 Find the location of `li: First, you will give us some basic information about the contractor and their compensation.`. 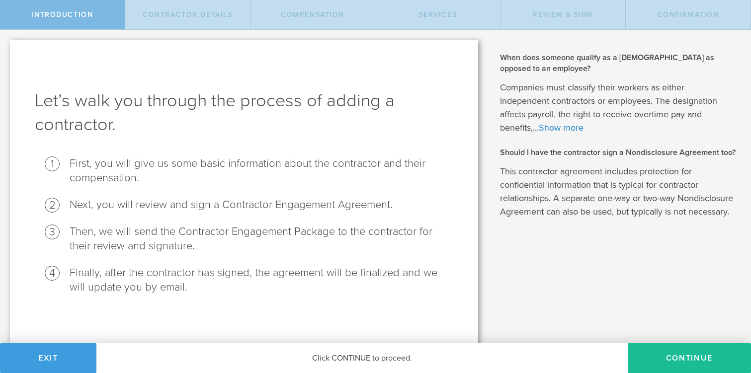

li: First, you will give us some basic information about the contractor and their compensation. is located at coordinates (262, 171).